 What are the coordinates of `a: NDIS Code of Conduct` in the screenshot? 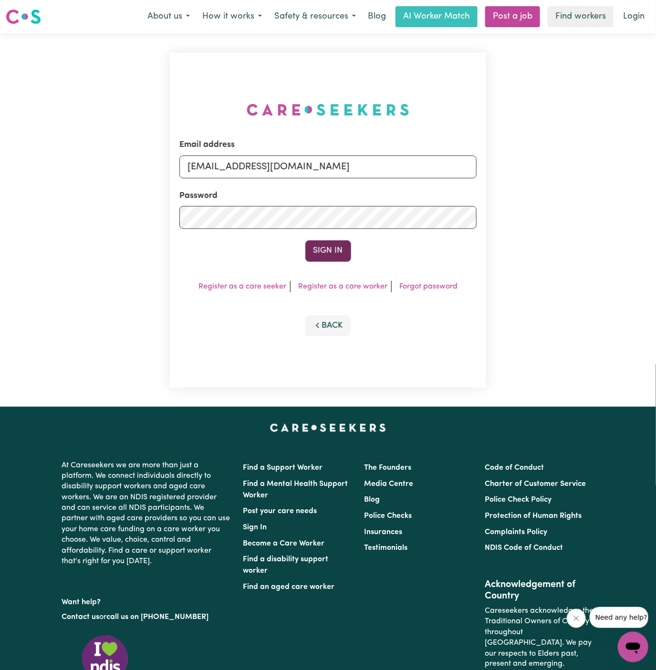 It's located at (524, 548).